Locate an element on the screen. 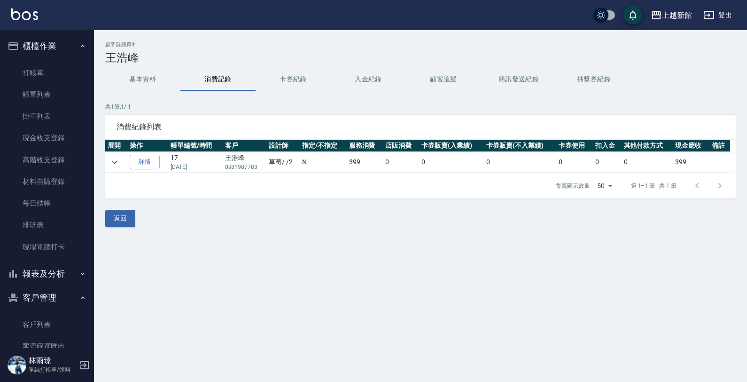 Image resolution: width=747 pixels, height=382 pixels. div: 上越新館 is located at coordinates (677, 15).